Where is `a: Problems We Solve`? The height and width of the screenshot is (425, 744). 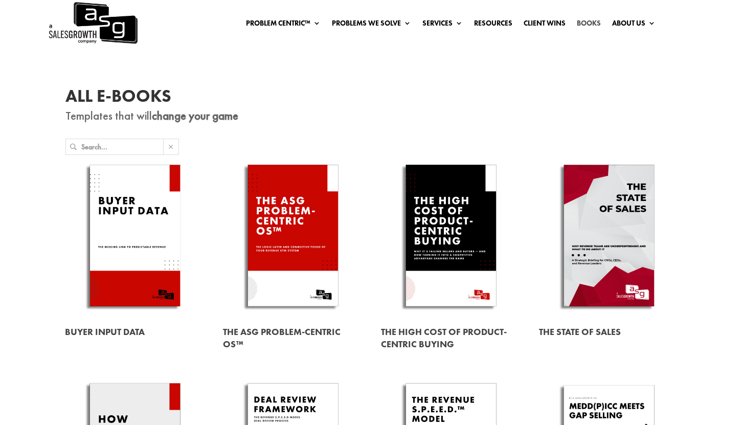
a: Problems We Solve is located at coordinates (371, 25).